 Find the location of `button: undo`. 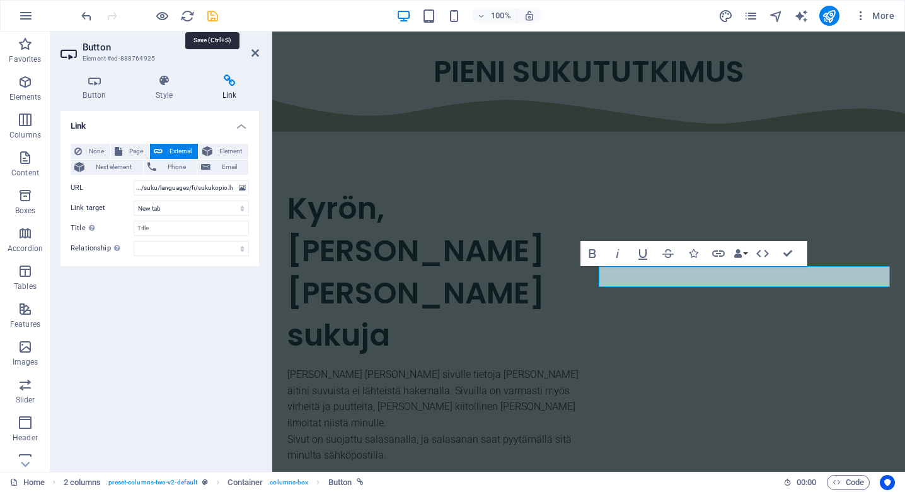

button: undo is located at coordinates (86, 16).